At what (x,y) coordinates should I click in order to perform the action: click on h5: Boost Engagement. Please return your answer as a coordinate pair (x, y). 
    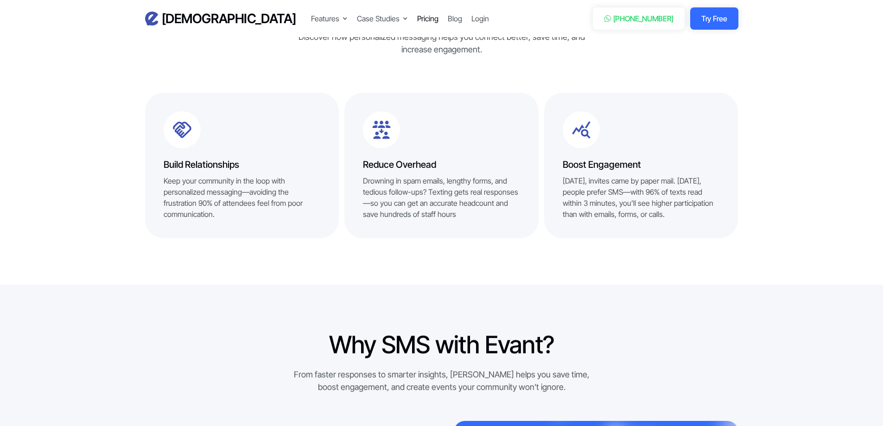
    Looking at the image, I should click on (641, 165).